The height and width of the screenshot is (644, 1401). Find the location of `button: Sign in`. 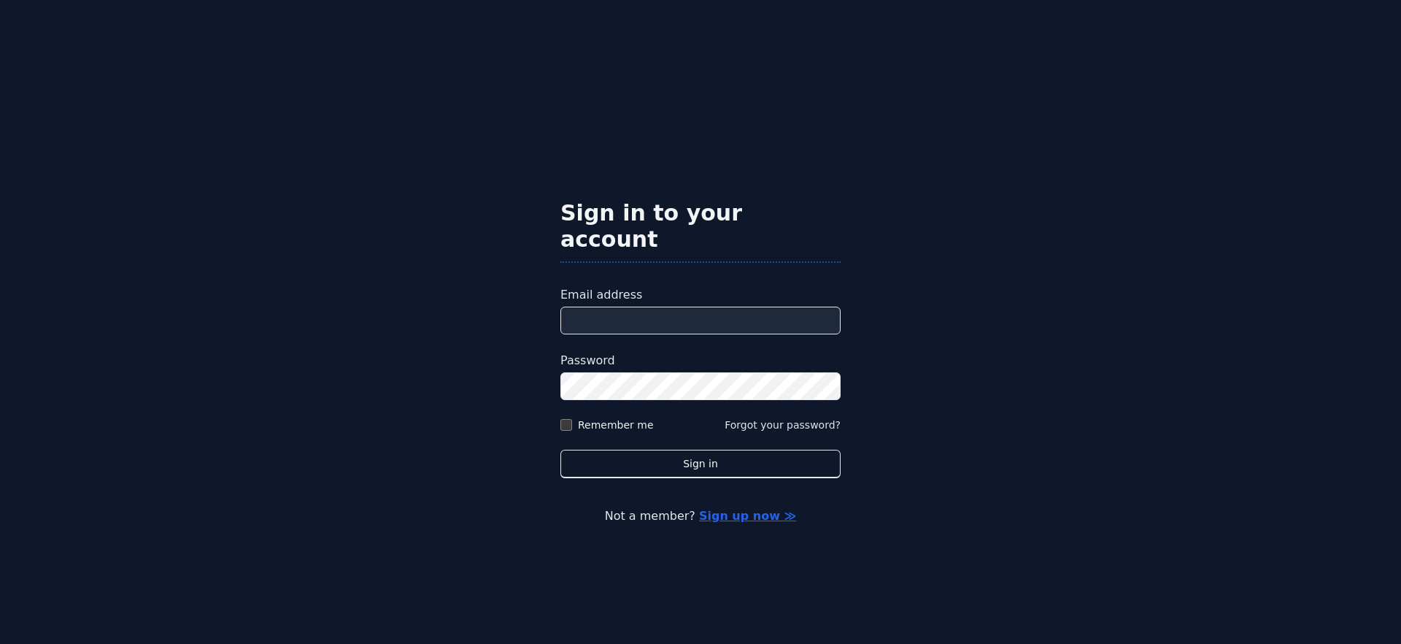

button: Sign in is located at coordinates (701, 463).